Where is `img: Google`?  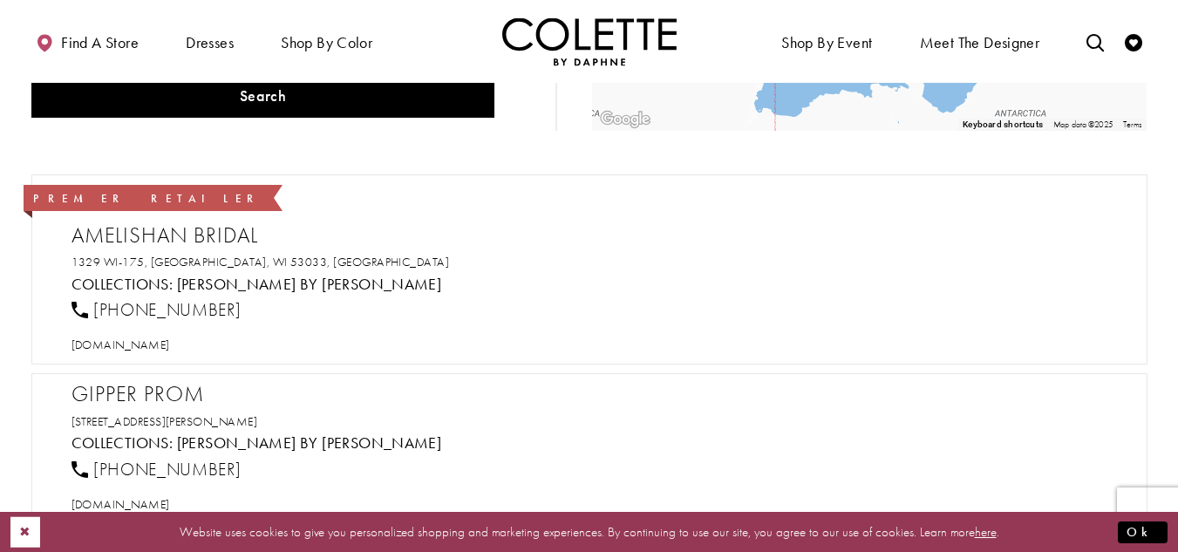 img: Google is located at coordinates (625, 119).